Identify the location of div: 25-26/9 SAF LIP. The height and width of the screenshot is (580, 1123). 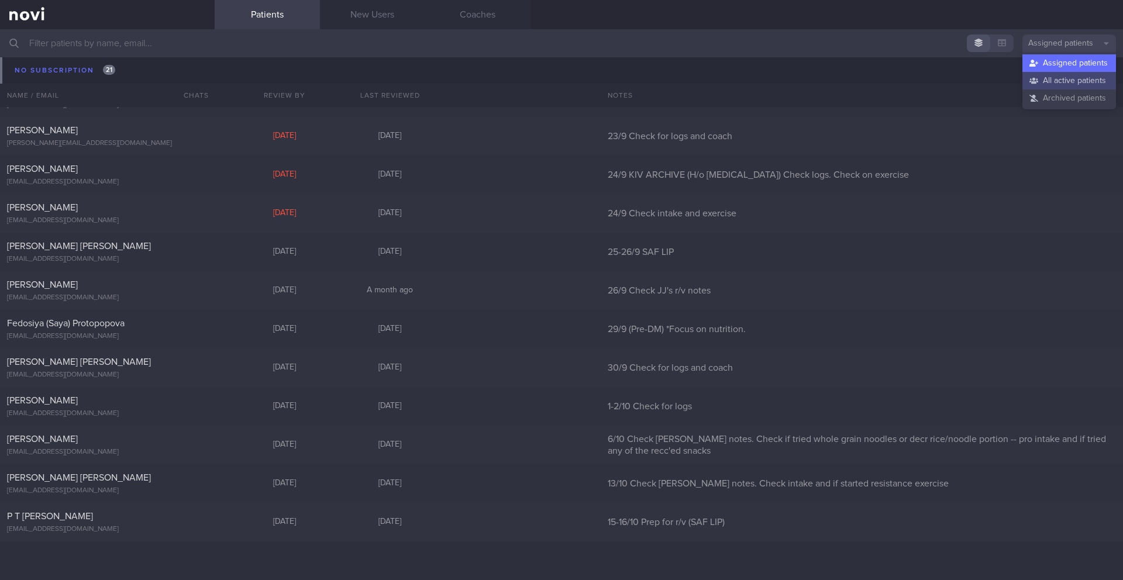
(861, 252).